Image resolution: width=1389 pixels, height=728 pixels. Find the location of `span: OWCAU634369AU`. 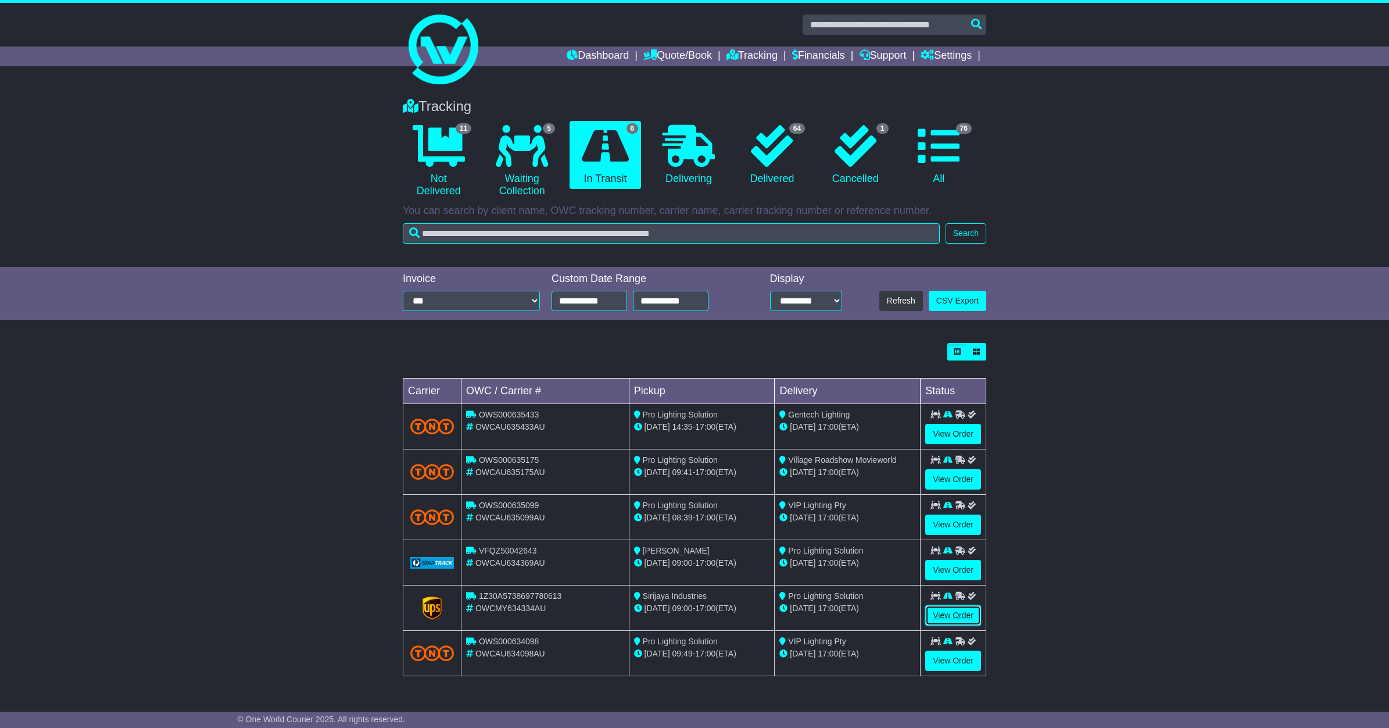

span: OWCAU634369AU is located at coordinates (510, 563).